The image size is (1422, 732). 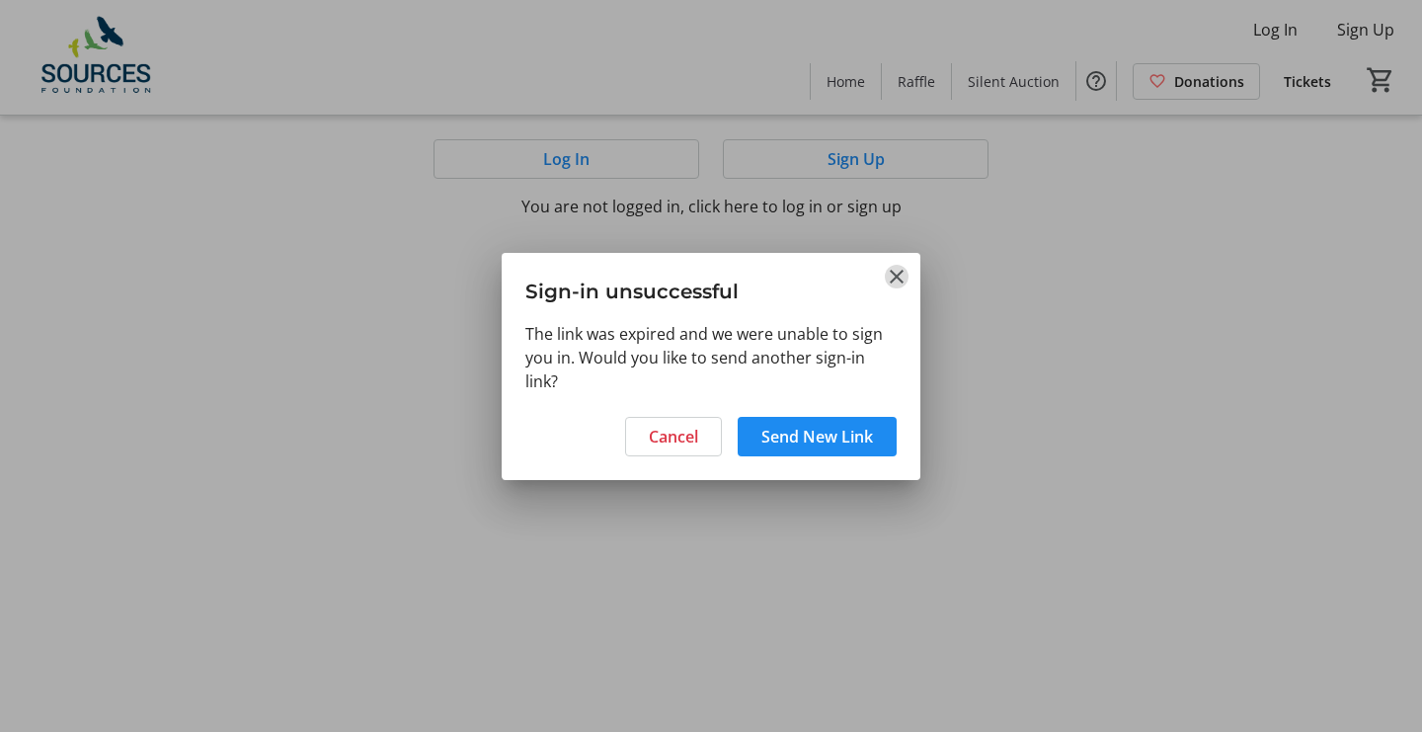 I want to click on h3: Sign-in unsuccessful, so click(x=711, y=286).